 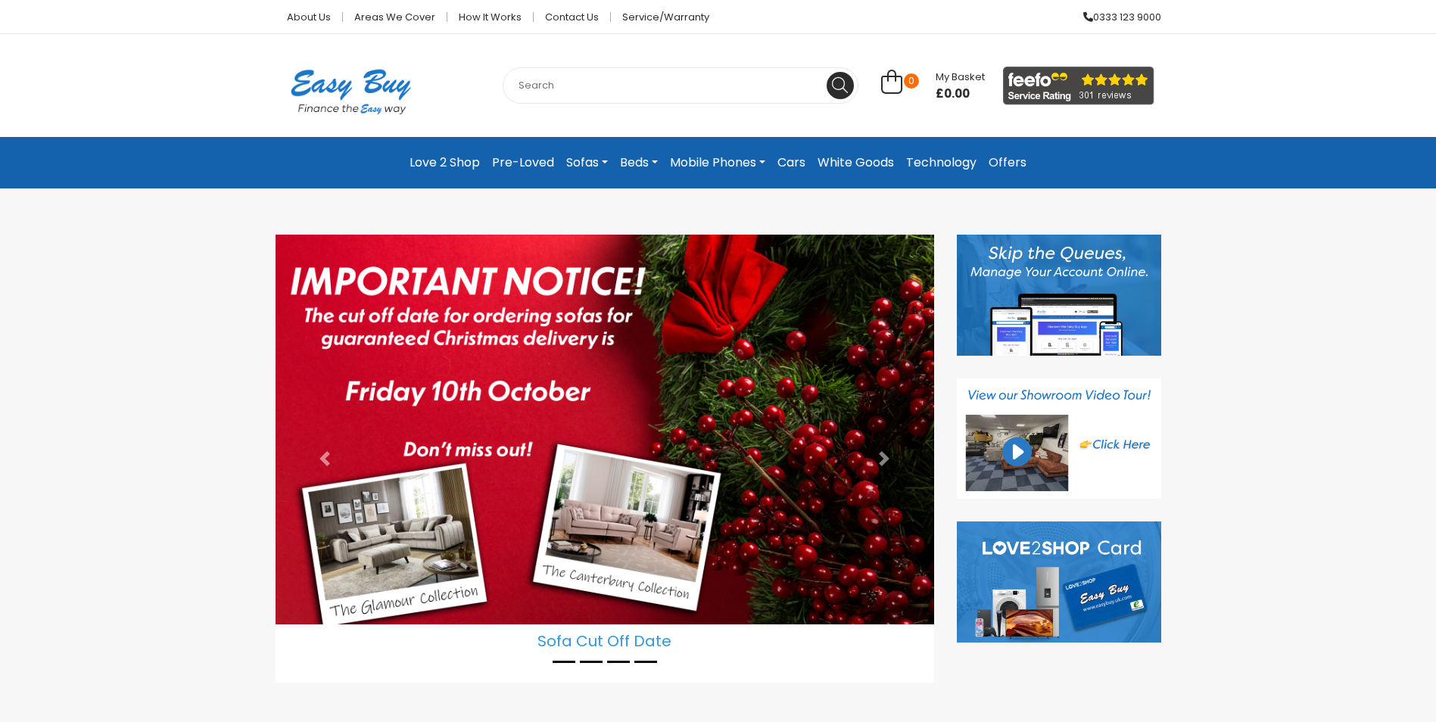 I want to click on img: feefo_logo, so click(x=1079, y=86).